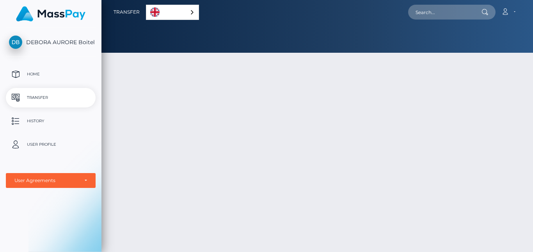 The height and width of the screenshot is (252, 533). What do you see at coordinates (173, 12) in the screenshot?
I see `a: English` at bounding box center [173, 12].